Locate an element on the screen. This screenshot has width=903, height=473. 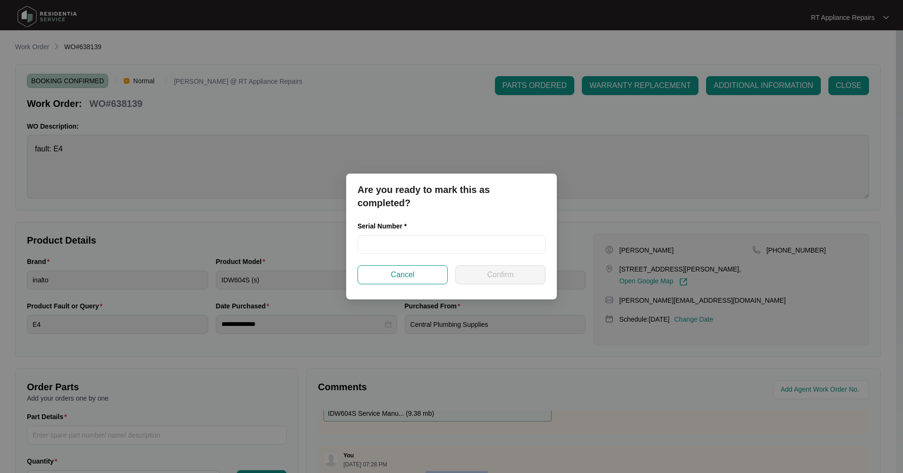
p: completed? is located at coordinates (452, 203).